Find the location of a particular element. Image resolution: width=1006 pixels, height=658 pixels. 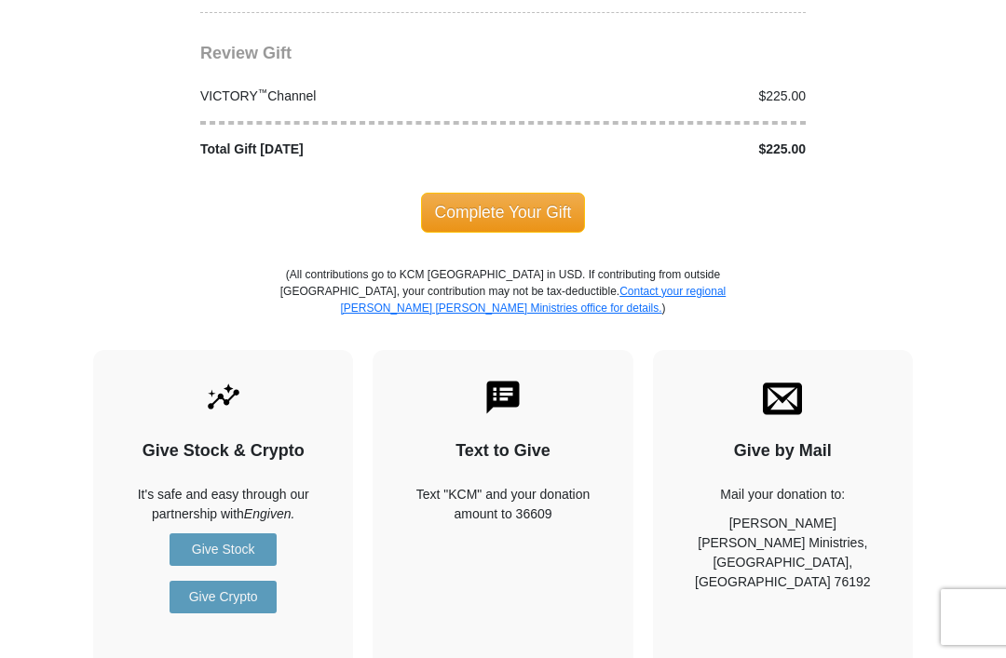

p: It's safe and easy through our partnership with is located at coordinates (223, 505).